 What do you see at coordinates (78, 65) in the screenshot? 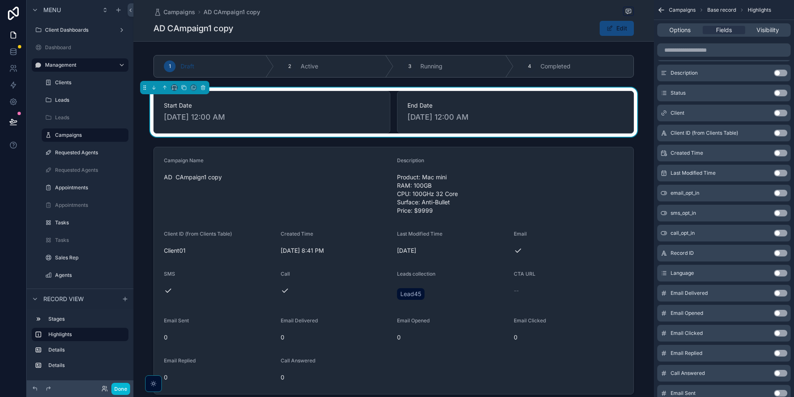
I see `label: Management` at bounding box center [78, 65].